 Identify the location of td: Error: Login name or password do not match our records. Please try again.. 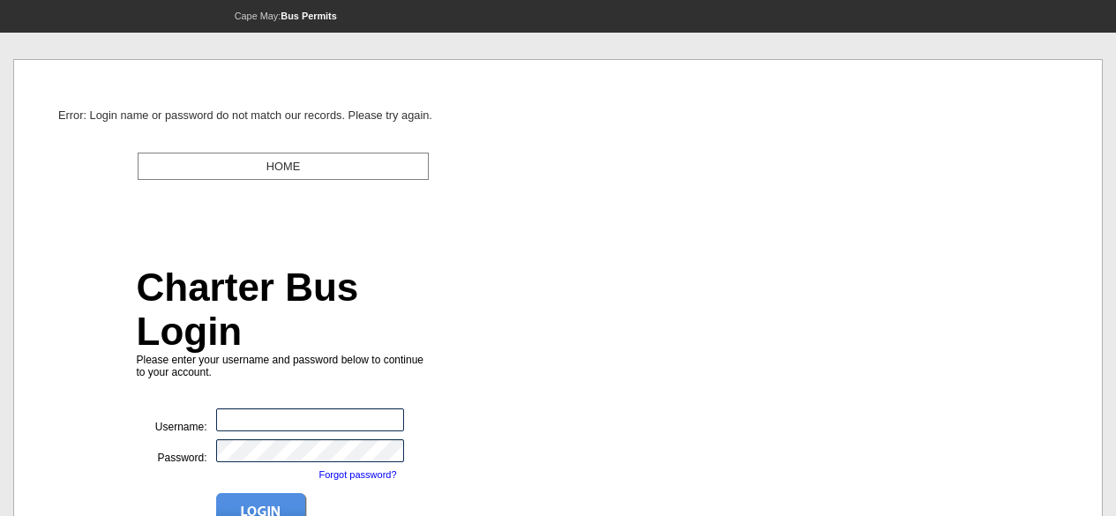
(245, 115).